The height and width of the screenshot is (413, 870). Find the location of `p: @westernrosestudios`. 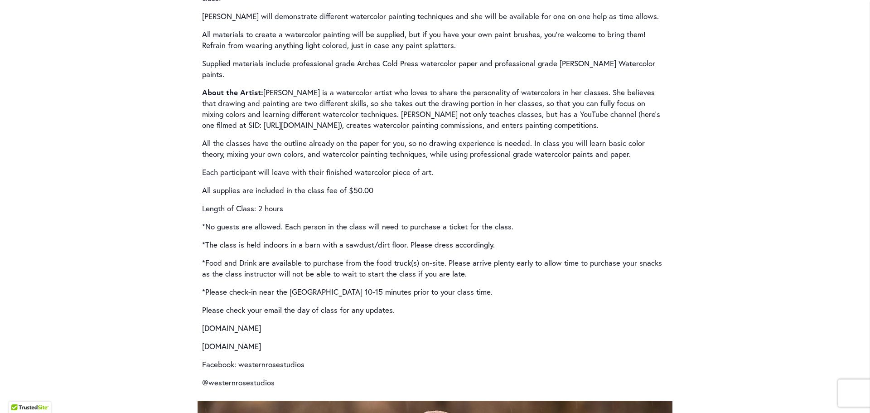

p: @westernrosestudios is located at coordinates (435, 383).